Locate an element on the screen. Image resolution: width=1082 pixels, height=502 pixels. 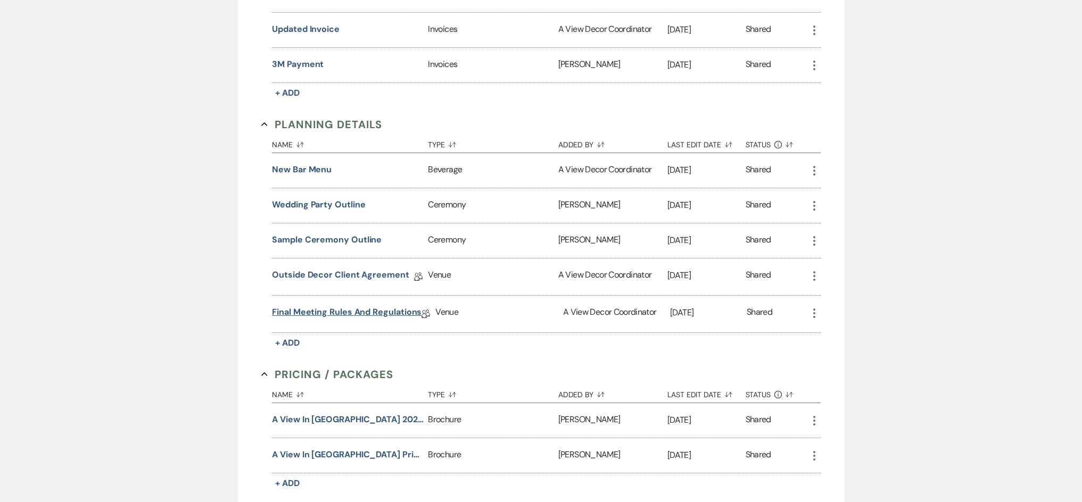
div: Beverage is located at coordinates (493, 170).